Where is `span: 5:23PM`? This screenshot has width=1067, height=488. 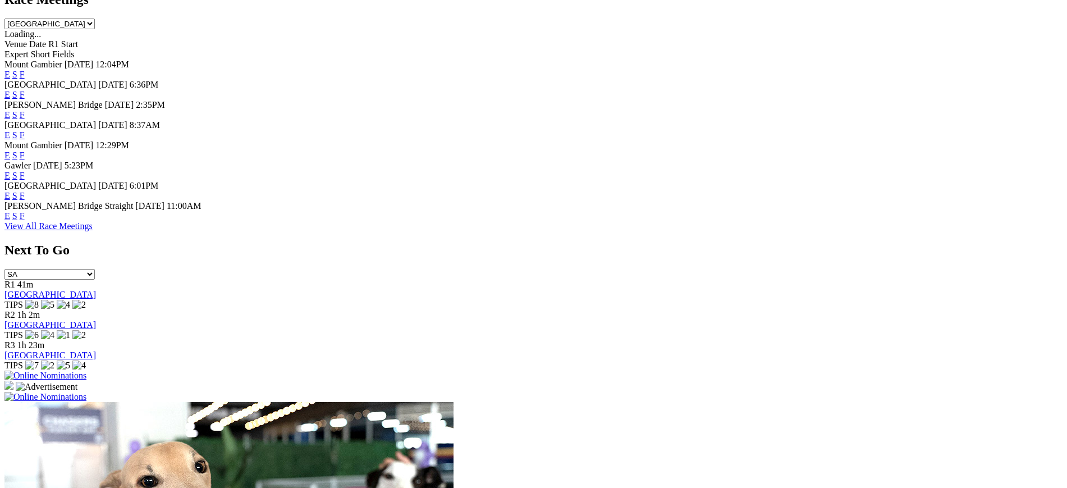 span: 5:23PM is located at coordinates (79, 165).